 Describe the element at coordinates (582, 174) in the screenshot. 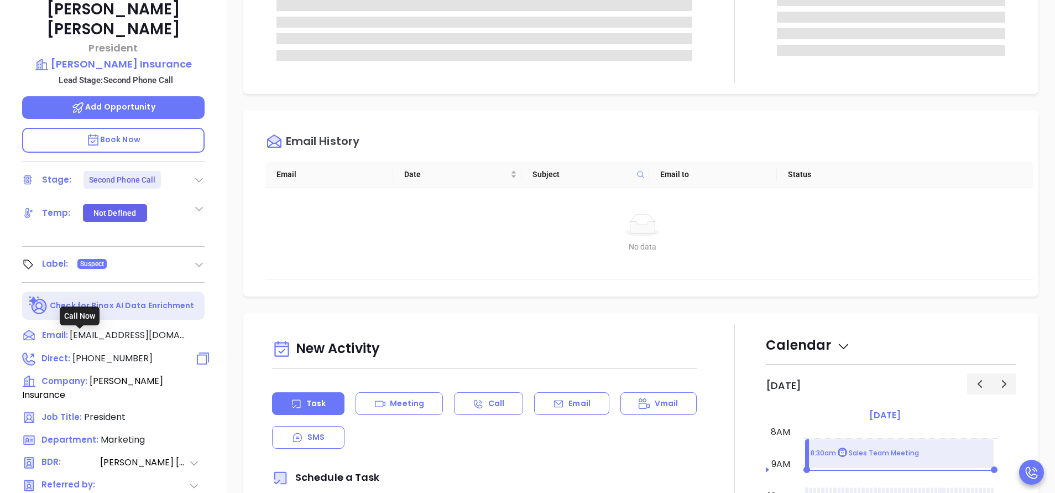

I see `span: Subject` at that location.